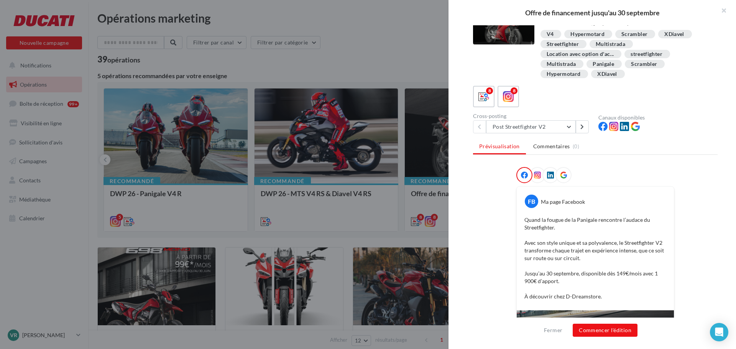 This screenshot has width=736, height=349. Describe the element at coordinates (553, 331) in the screenshot. I see `button: Fermer` at that location.